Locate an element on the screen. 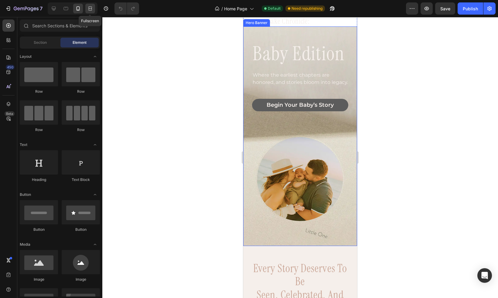  span: Need republishing is located at coordinates (307, 9).